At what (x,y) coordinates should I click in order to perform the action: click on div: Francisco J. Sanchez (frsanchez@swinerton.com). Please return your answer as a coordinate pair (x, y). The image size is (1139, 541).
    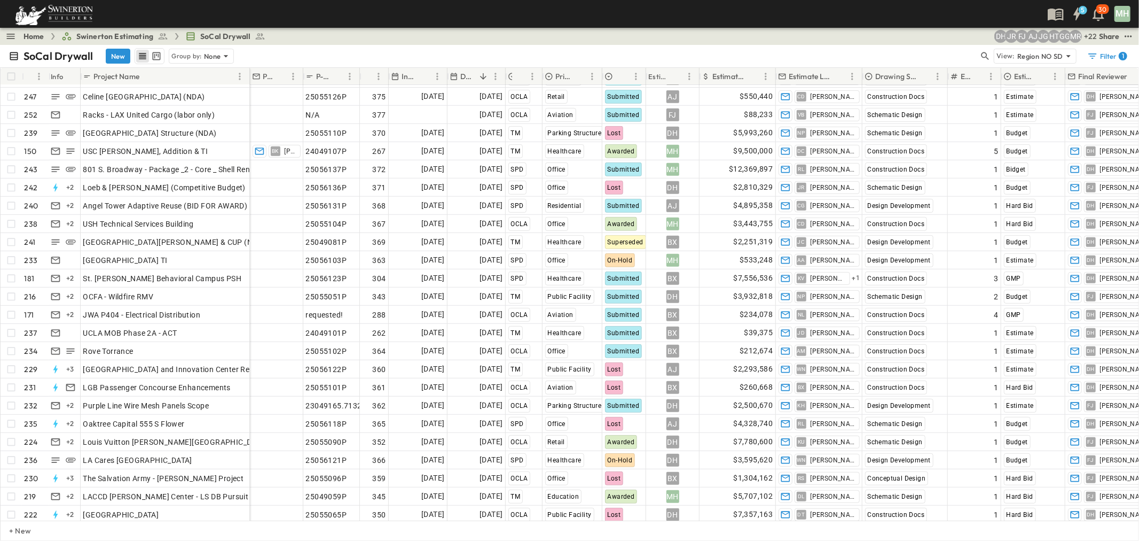
    Looking at the image, I should click on (1022, 36).